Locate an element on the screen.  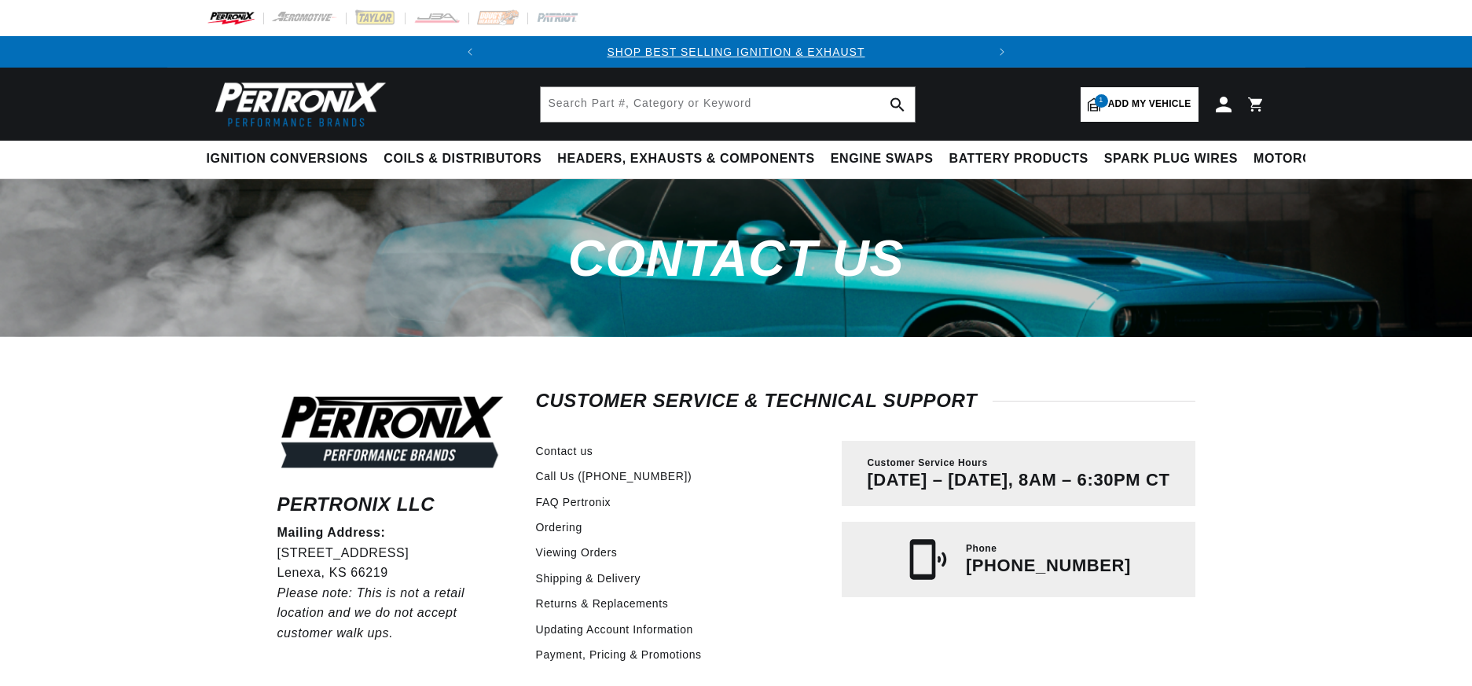
button: Translation missing: en.sections.announcements.next_announcement is located at coordinates (1002, 52).